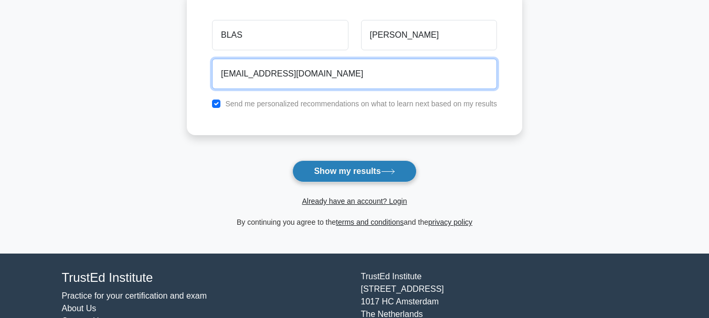 The height and width of the screenshot is (318, 709). What do you see at coordinates (134, 296) in the screenshot?
I see `a: Practice for your certification and exam` at bounding box center [134, 296].